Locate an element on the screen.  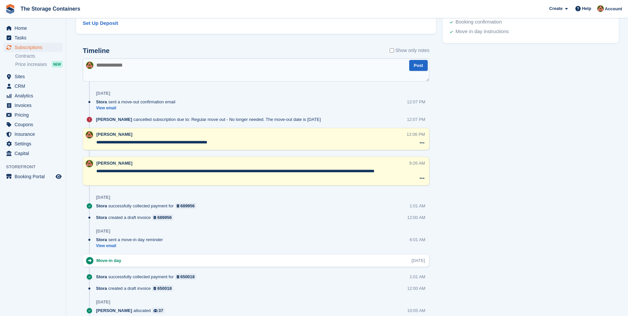
span: Home is located at coordinates (34, 28).